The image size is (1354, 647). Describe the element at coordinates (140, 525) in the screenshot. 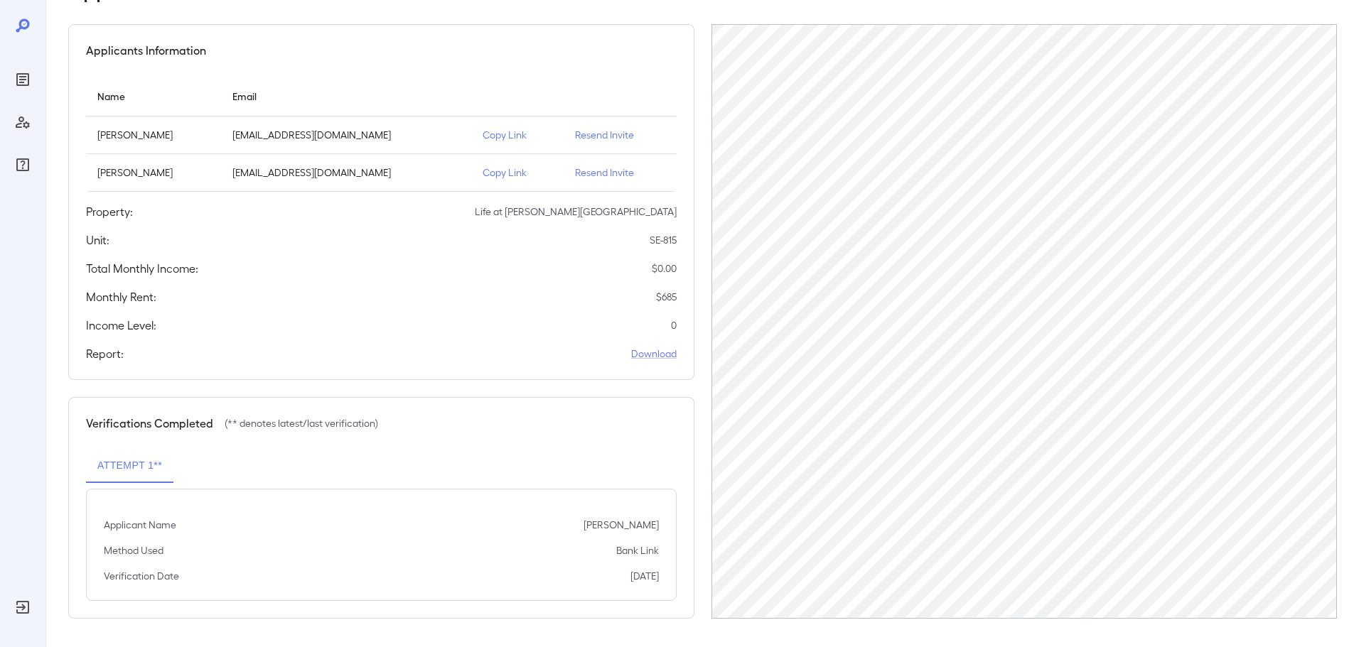

I see `p: Applicant Name` at that location.